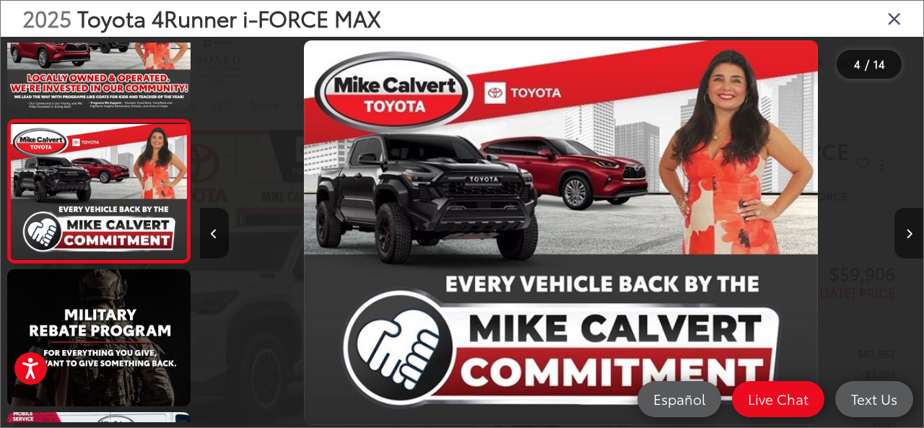 This screenshot has width=924, height=428. Describe the element at coordinates (909, 233) in the screenshot. I see `button: Next image` at that location.